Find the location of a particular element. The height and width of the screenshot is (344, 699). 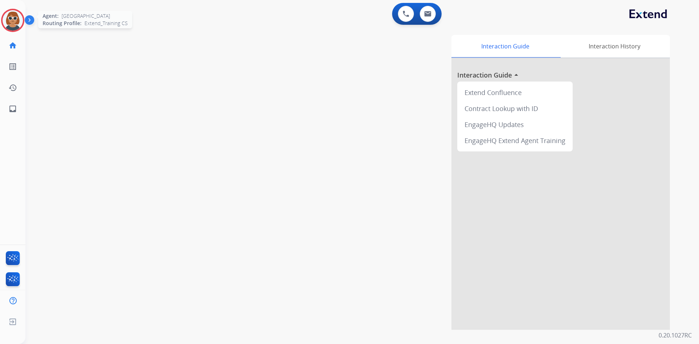

mat-icon: inbox is located at coordinates (13, 109).